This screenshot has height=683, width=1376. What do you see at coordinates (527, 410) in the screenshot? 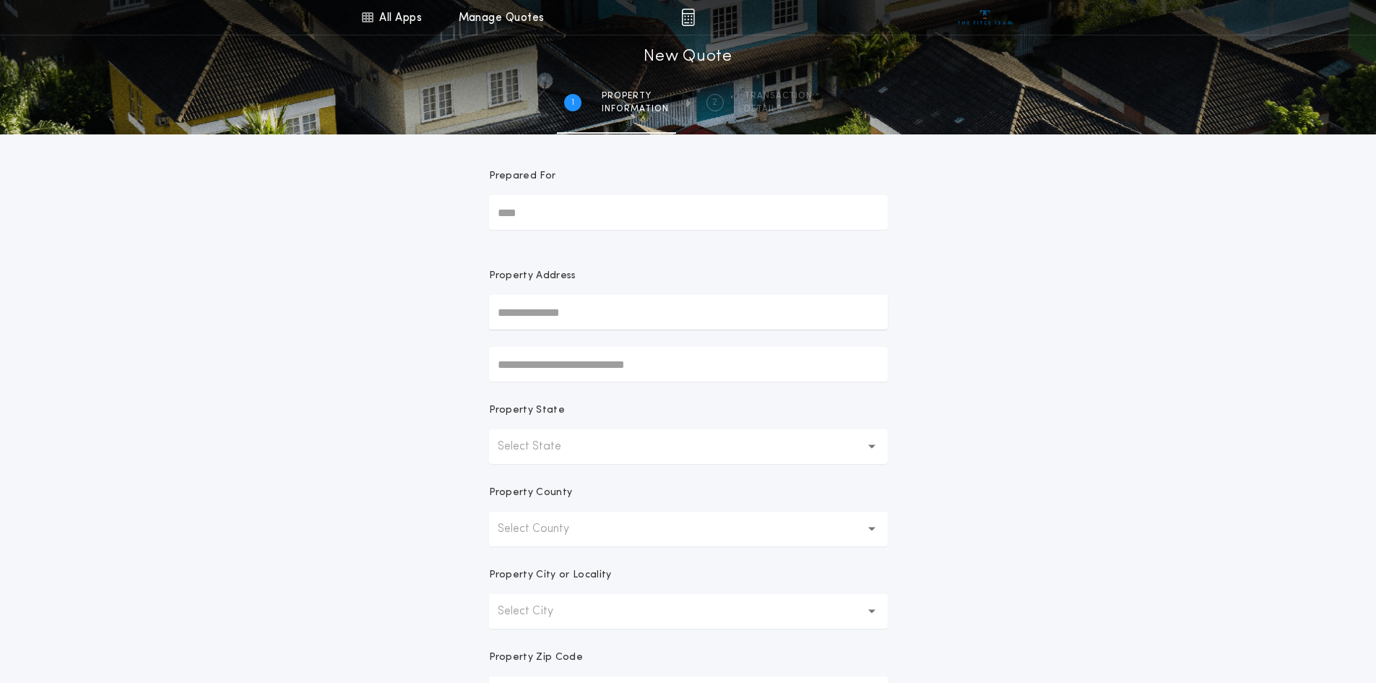
I see `p: Property State` at bounding box center [527, 410].